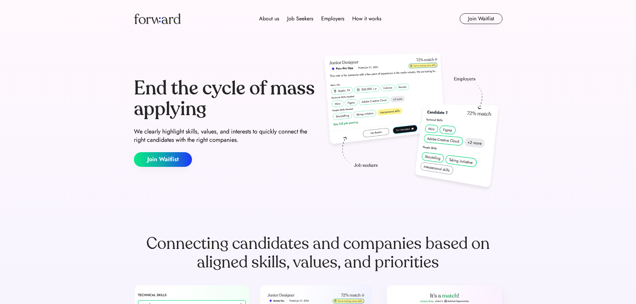 Image resolution: width=636 pixels, height=304 pixels. Describe the element at coordinates (332, 19) in the screenshot. I see `div: Employers` at that location.